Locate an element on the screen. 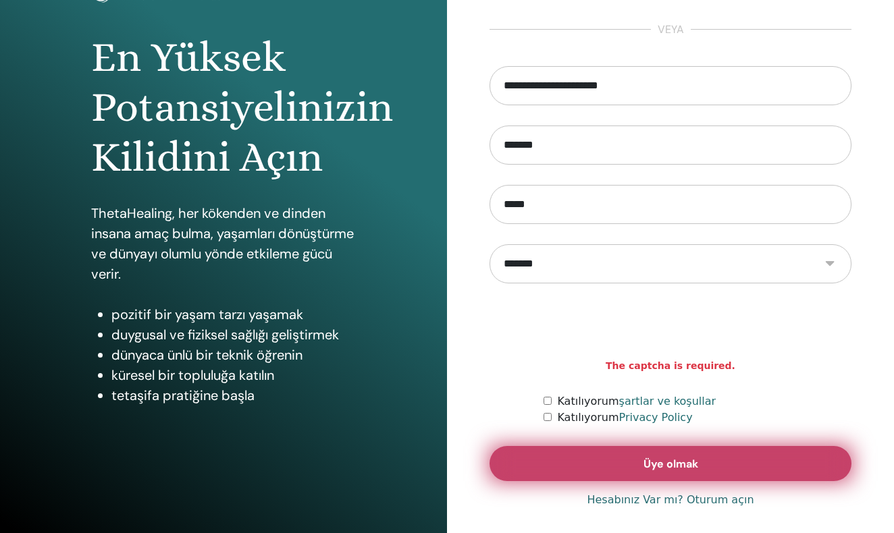  button: Üye olmak is located at coordinates (670, 464).